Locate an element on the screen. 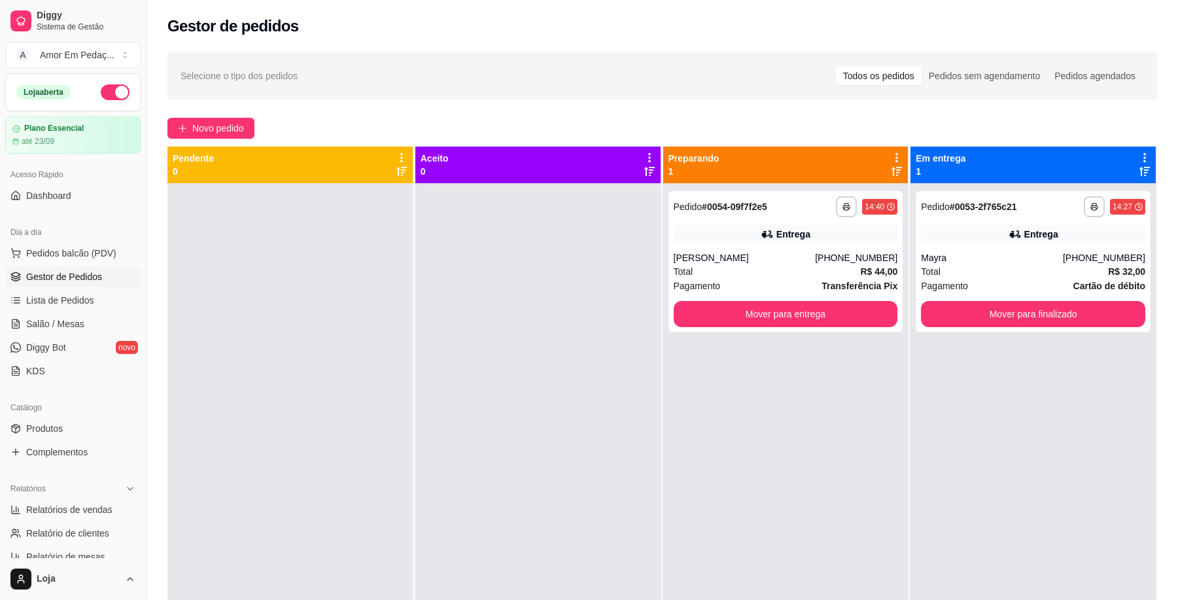  a: Diggy Botnovo is located at coordinates (73, 347).